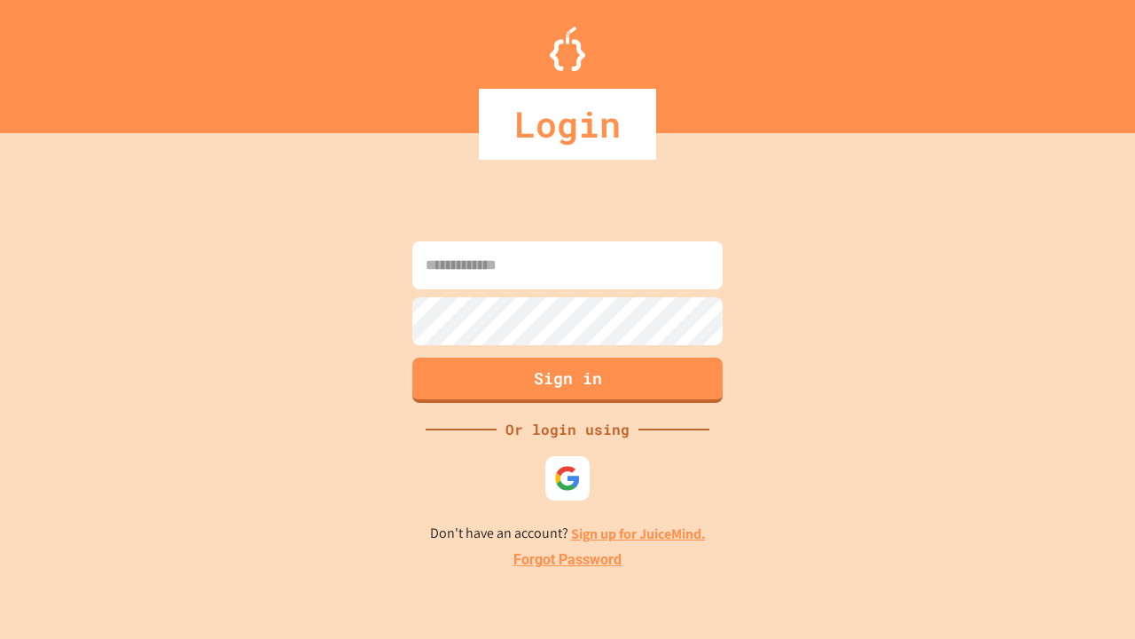  I want to click on div: Login, so click(568, 124).